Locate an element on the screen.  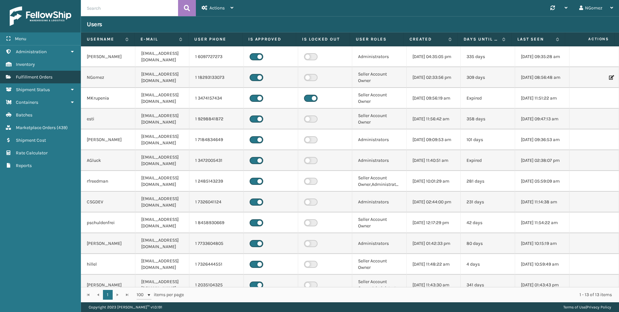
td: 1 2485143239 is located at coordinates (217, 181).